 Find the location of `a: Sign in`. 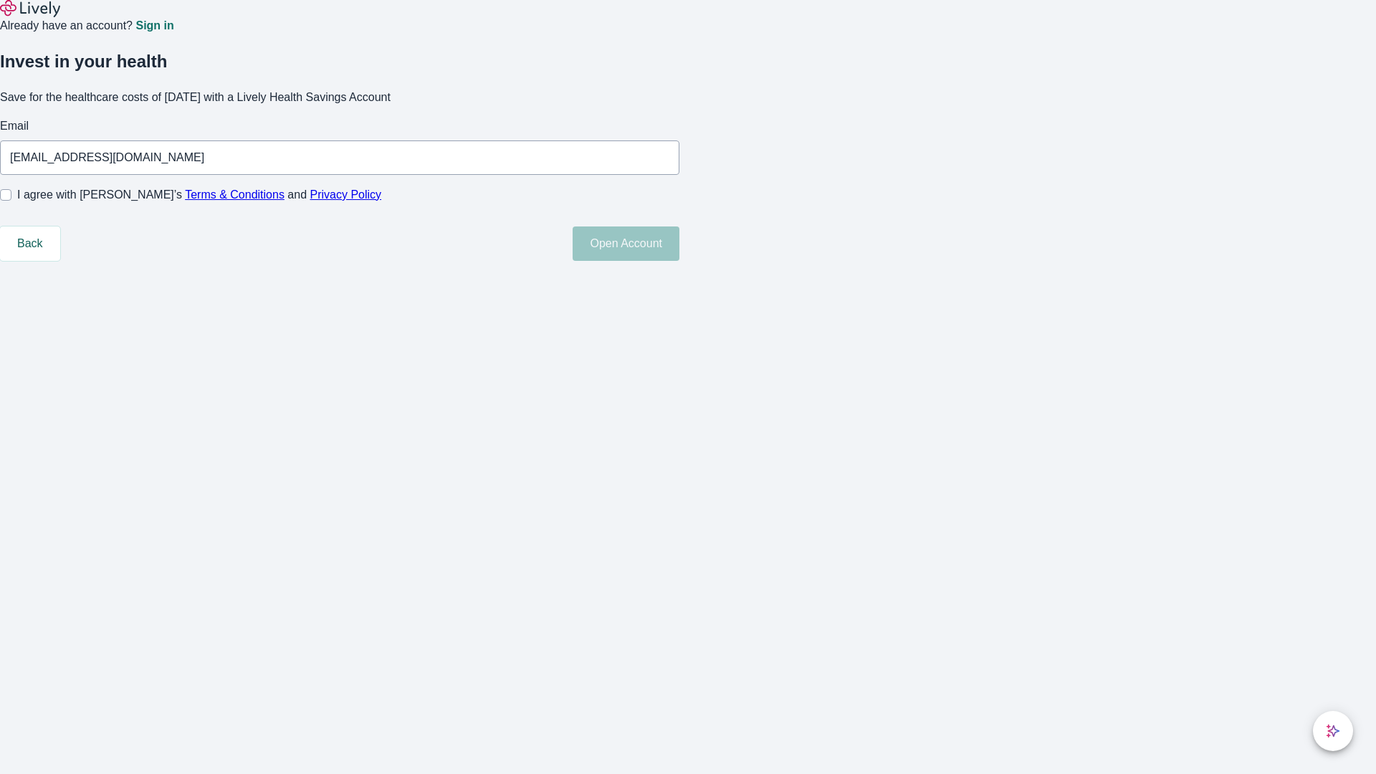

a: Sign in is located at coordinates (154, 26).